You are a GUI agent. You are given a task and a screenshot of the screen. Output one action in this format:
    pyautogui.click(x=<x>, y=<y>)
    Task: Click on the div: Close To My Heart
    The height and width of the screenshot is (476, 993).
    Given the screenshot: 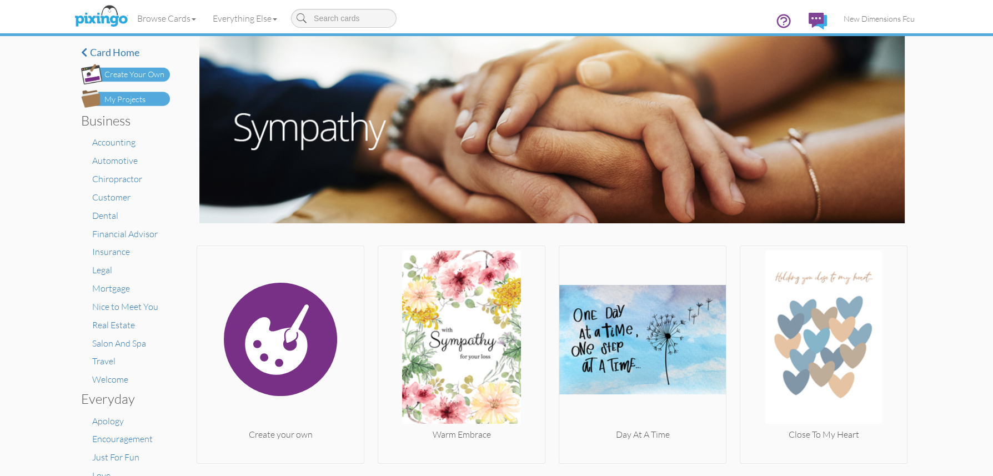 What is the action you would take?
    pyautogui.click(x=823, y=434)
    